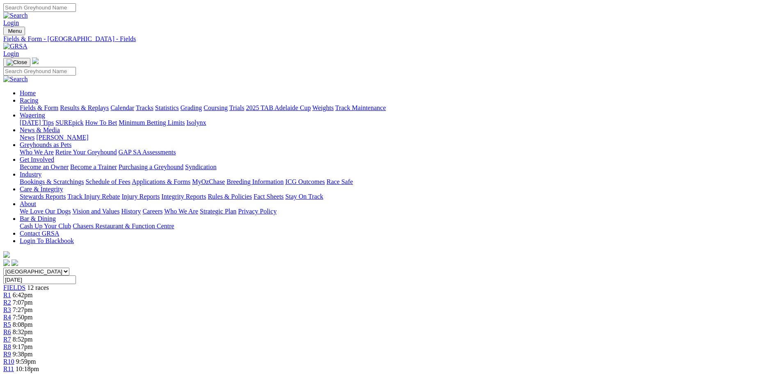  Describe the element at coordinates (7, 295) in the screenshot. I see `span: R1` at that location.